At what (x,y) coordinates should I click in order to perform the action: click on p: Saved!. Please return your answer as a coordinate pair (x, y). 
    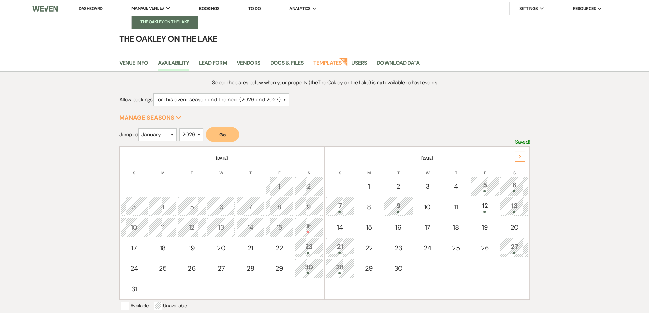
    Looking at the image, I should click on (522, 142).